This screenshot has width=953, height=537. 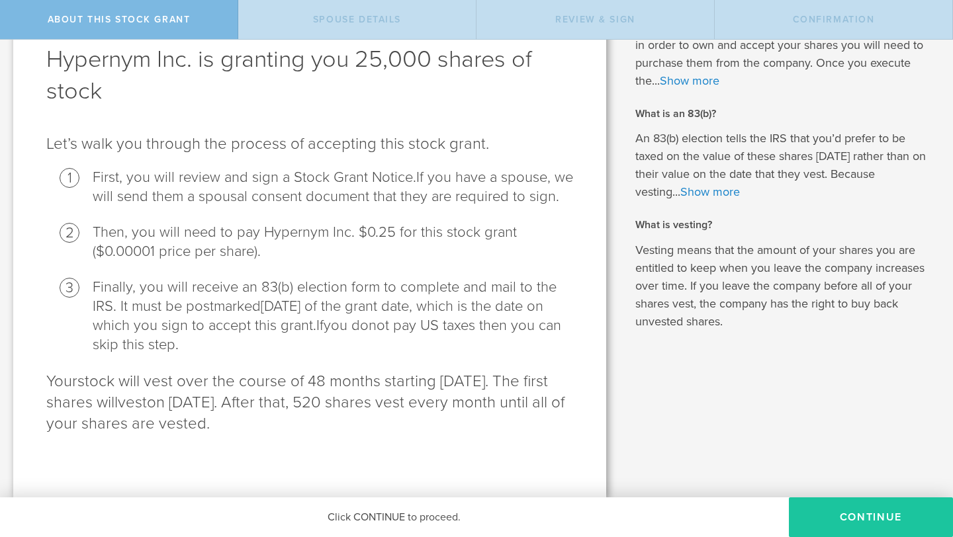 I want to click on span: Review & Sign, so click(x=595, y=19).